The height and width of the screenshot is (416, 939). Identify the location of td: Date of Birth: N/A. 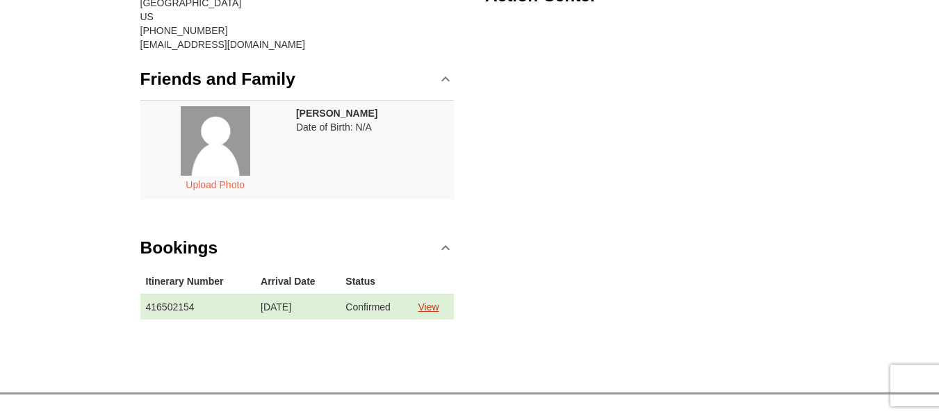
(372, 149).